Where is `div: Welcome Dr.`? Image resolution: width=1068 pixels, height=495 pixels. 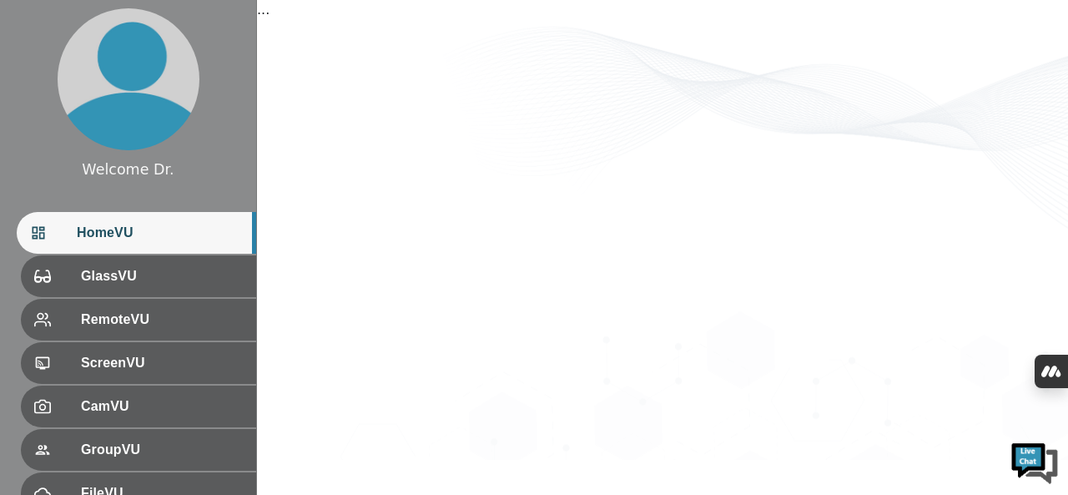 div: Welcome Dr. is located at coordinates (128, 169).